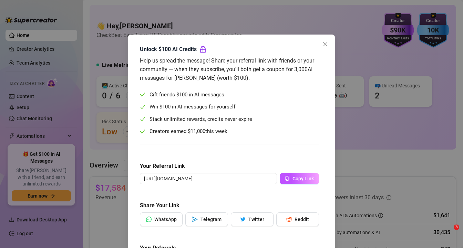 The image size is (463, 248). I want to click on div: Help us spread the message! Share your referral link with friends or your community — when they s..., so click(230, 69).